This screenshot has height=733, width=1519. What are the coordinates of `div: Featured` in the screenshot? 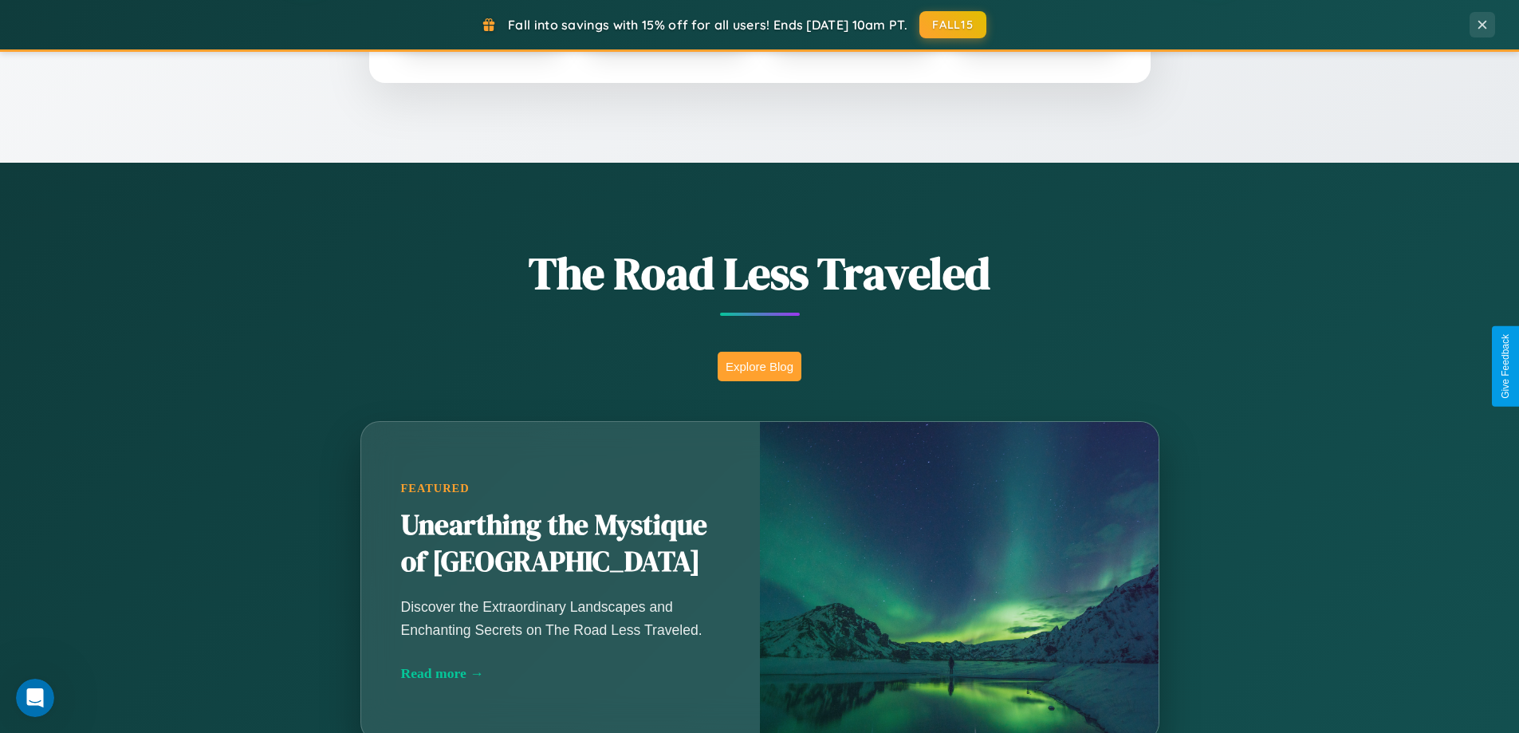 It's located at (561, 488).